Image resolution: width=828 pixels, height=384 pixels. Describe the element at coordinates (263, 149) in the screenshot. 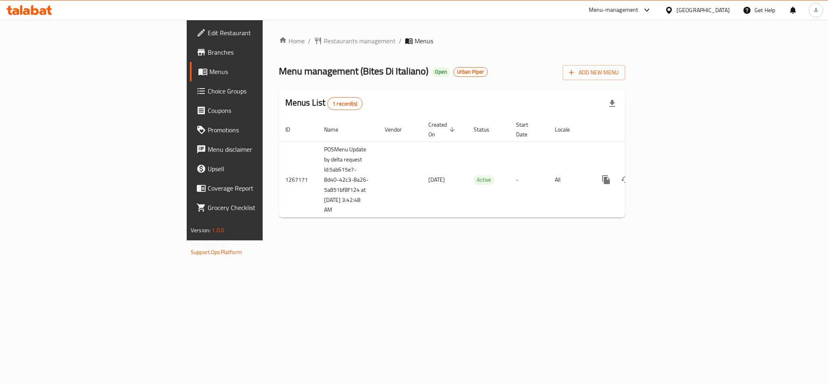

I see `span: Menu disclaimer` at that location.